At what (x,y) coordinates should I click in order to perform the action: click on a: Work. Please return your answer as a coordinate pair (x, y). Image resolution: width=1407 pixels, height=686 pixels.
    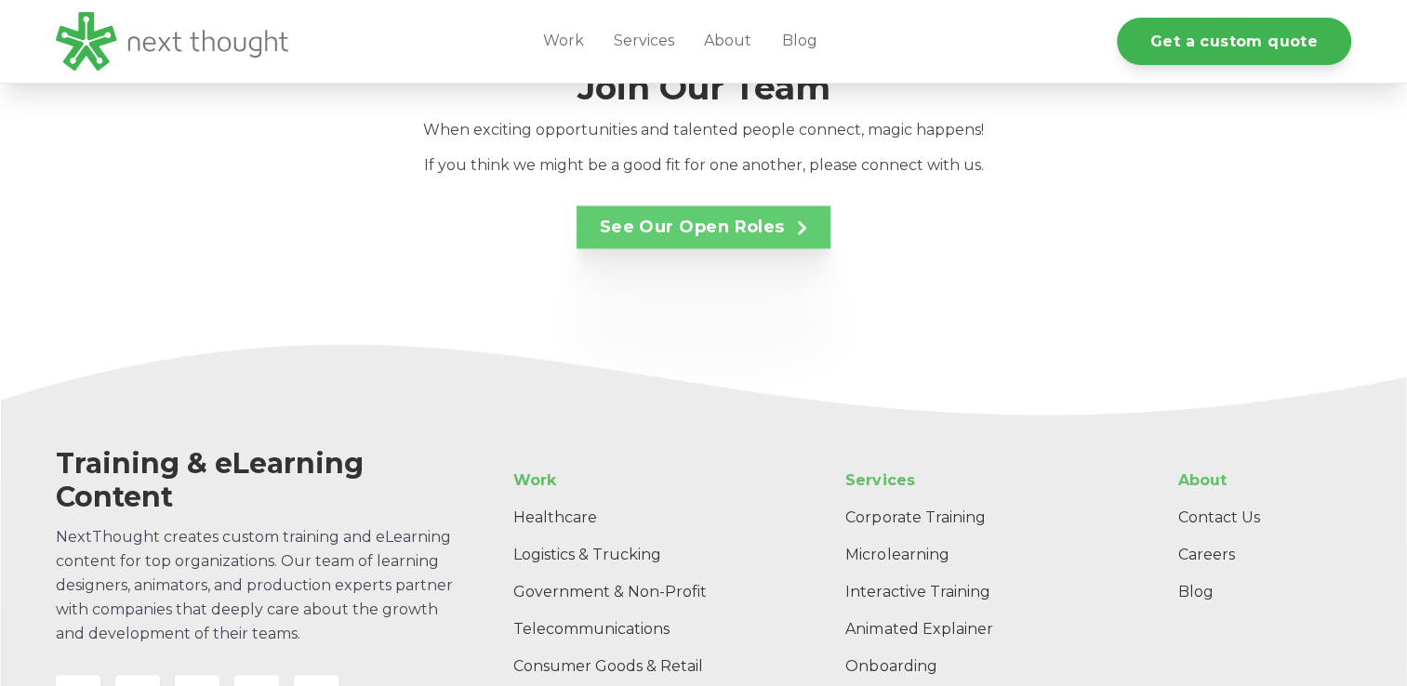
    Looking at the image, I should click on (638, 480).